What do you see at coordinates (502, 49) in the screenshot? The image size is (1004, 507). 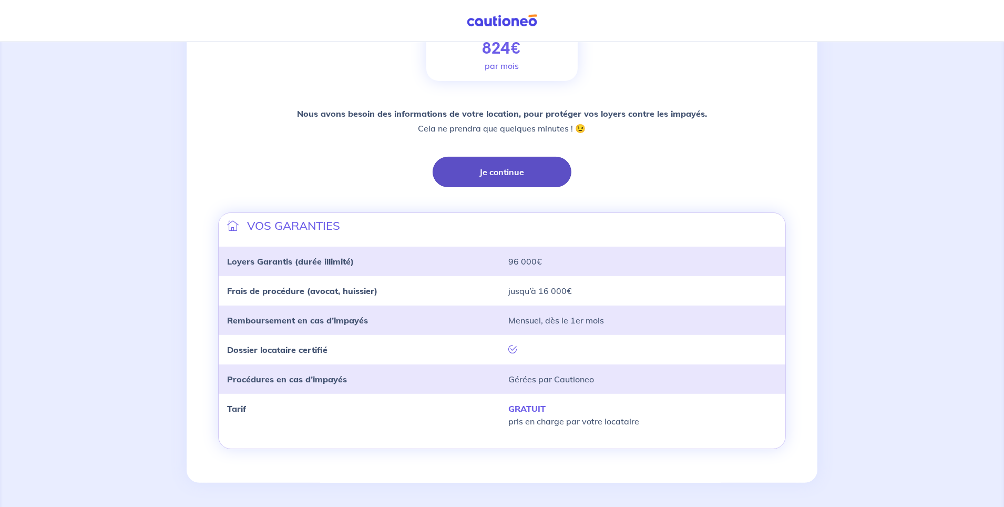 I see `p: 824` at bounding box center [502, 49].